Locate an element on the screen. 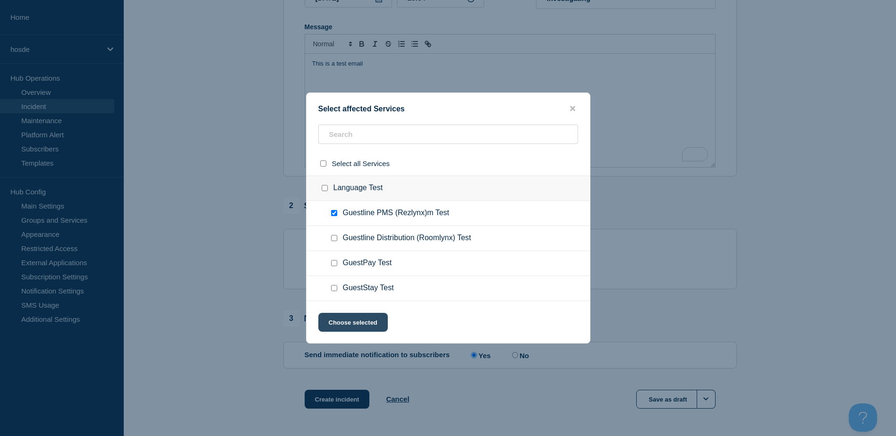 The width and height of the screenshot is (896, 436). input: GuestPay Test checkbox is located at coordinates (334, 263).